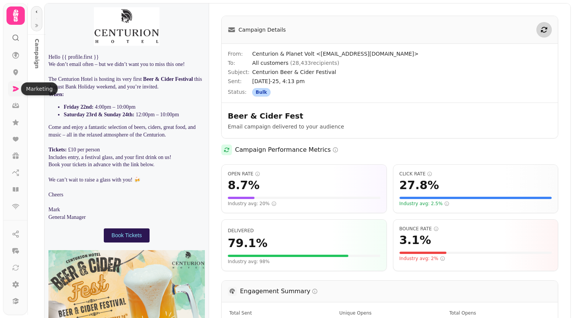 The width and height of the screenshot is (583, 318). Describe the element at coordinates (240, 63) in the screenshot. I see `span: To:` at that location.